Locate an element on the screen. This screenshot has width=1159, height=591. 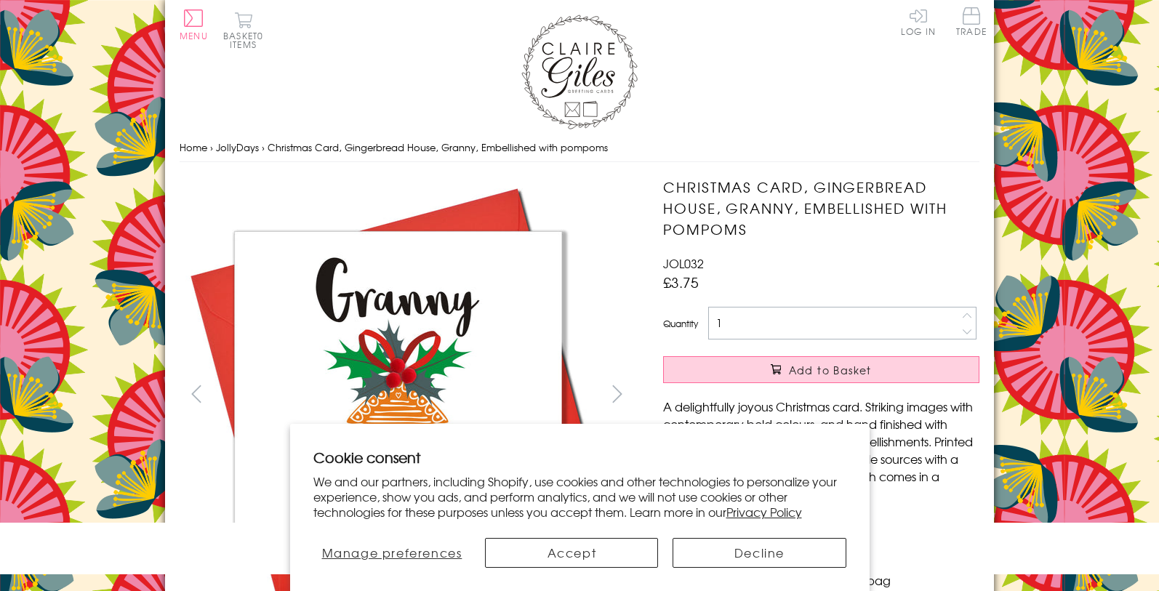
button: Manage preferences is located at coordinates (392, 553).